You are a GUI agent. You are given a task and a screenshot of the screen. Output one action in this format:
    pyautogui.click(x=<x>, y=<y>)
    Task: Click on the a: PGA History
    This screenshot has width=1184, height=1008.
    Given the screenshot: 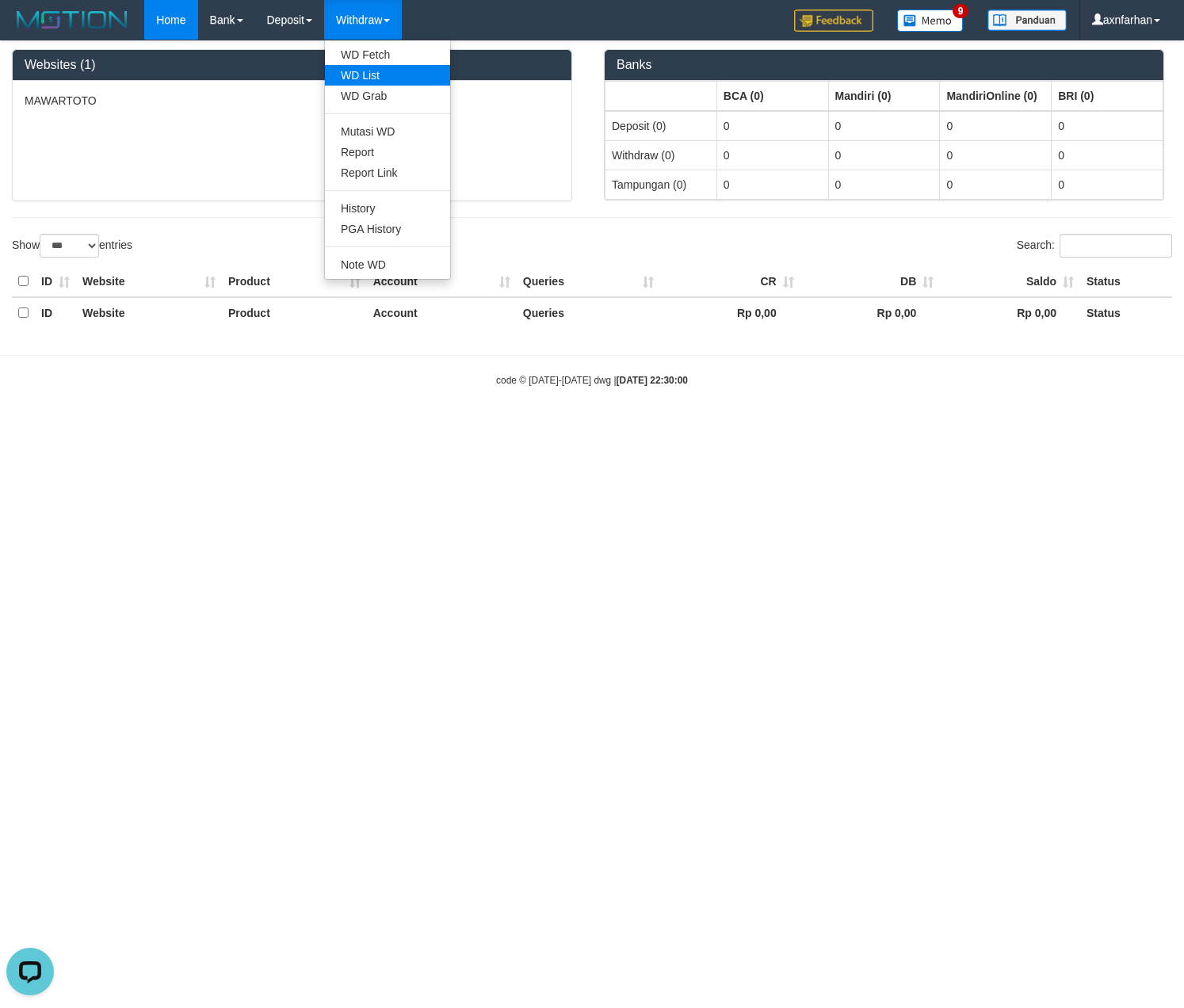 What is the action you would take?
    pyautogui.click(x=387, y=229)
    